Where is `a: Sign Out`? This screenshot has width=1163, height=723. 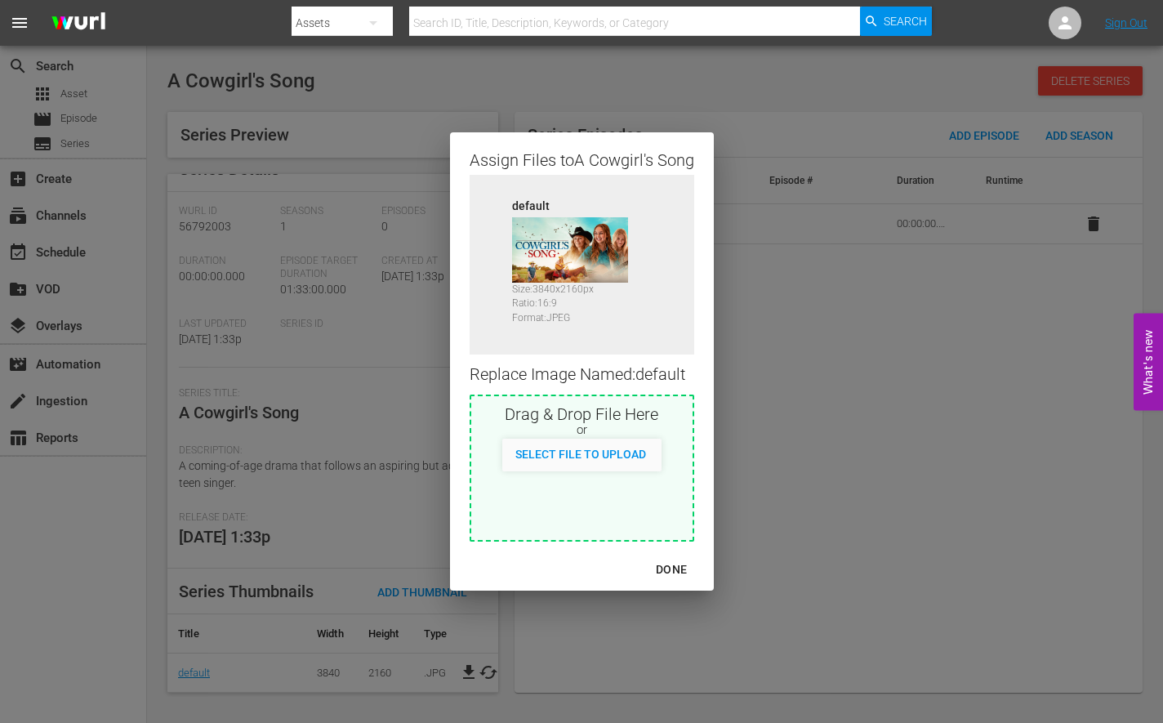
a: Sign Out is located at coordinates (1126, 23).